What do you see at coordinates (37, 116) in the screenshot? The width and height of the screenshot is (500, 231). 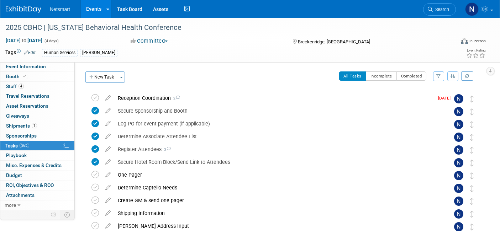 I see `a: Giveaways` at bounding box center [37, 116].